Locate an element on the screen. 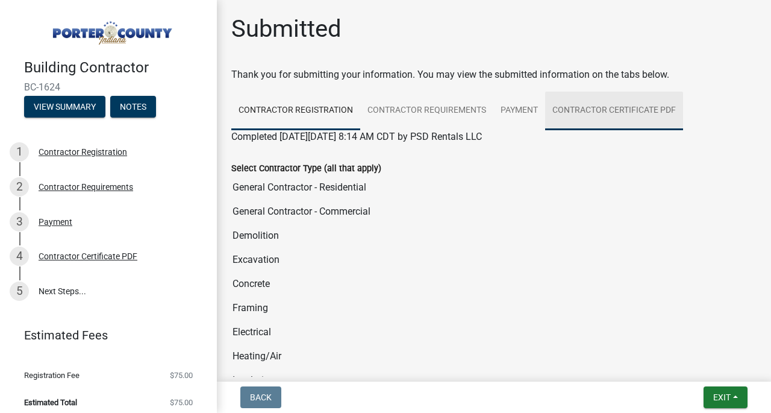 The image size is (771, 413). div: 5 is located at coordinates (19, 291).